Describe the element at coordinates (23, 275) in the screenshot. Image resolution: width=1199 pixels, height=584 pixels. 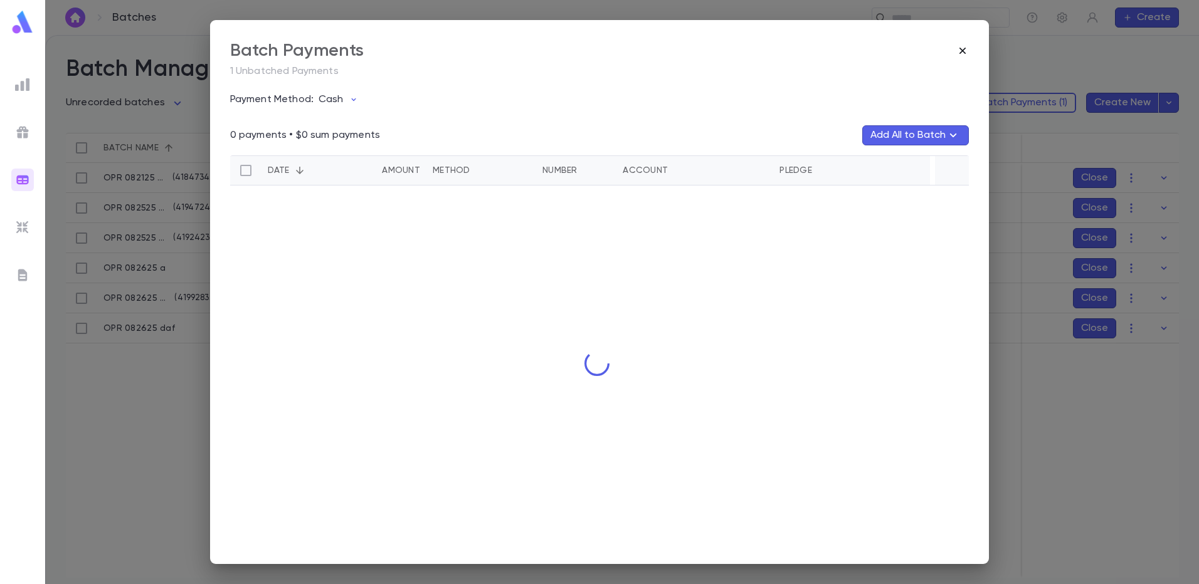
I see `img: letters_grey.7941b92b52307dd3b8a917253454ce1c.svg` at that location.